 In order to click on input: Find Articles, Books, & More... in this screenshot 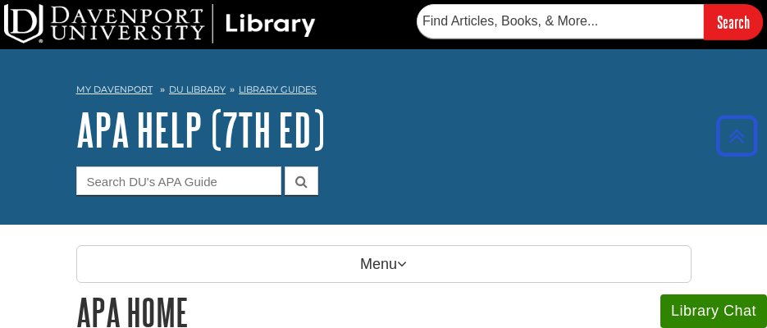, I will do `click(560, 21)`.